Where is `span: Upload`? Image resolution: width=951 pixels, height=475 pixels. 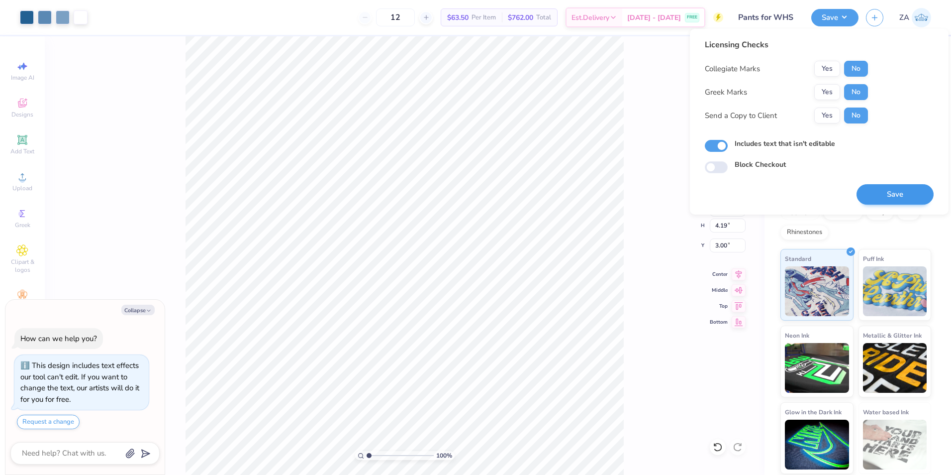
span: Upload is located at coordinates (22, 188).